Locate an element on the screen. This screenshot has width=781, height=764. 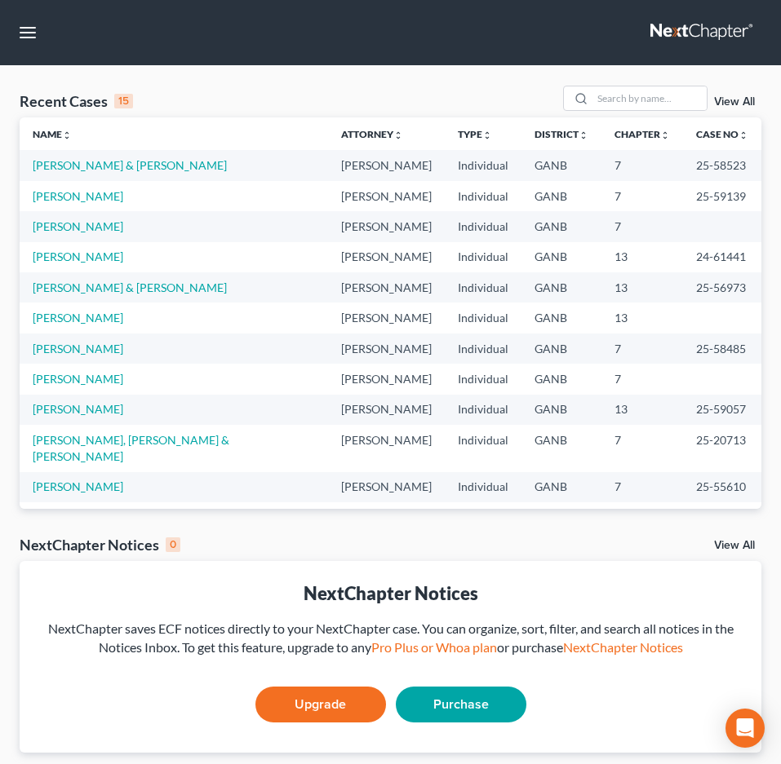
a: Nameunfold_more is located at coordinates (52, 134).